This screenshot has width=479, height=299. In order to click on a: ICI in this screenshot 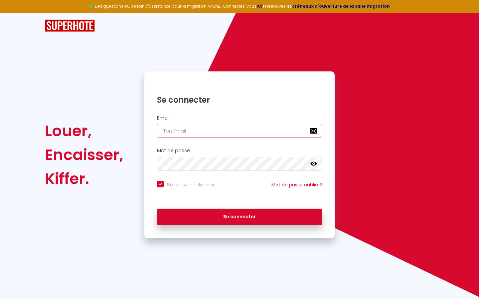, I will do `click(259, 6)`.